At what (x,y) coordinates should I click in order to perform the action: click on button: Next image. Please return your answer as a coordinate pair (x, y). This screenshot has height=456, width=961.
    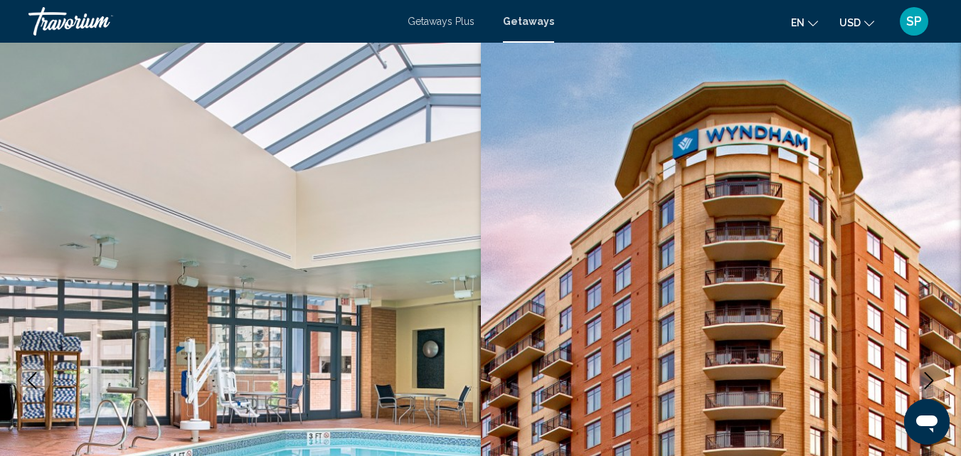
    Looking at the image, I should click on (929, 381).